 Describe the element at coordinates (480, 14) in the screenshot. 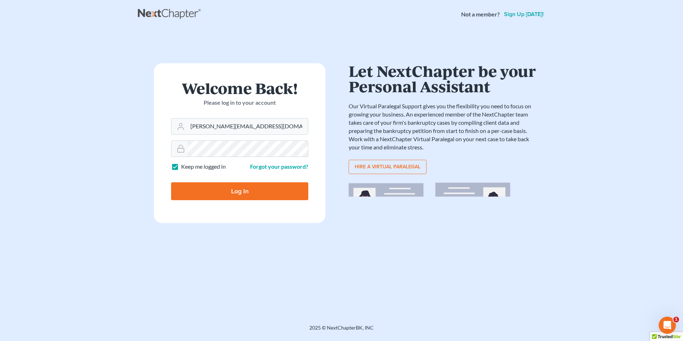

I see `strong: Not a member?` at that location.